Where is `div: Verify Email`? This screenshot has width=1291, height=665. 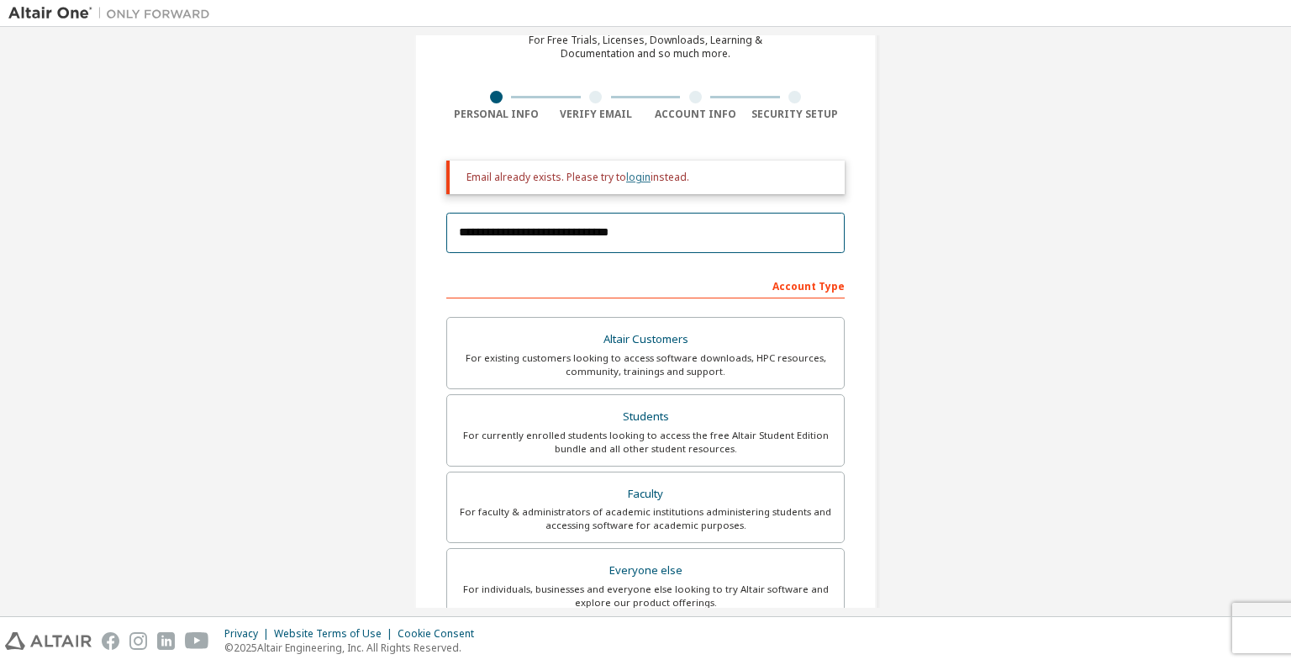
div: Verify Email is located at coordinates (596, 114).